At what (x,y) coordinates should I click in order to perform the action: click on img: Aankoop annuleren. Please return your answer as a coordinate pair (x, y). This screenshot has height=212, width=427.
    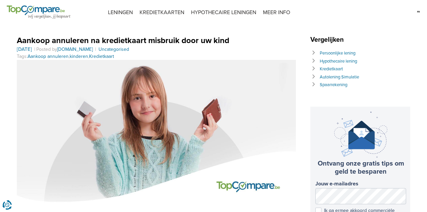
    Looking at the image, I should click on (156, 133).